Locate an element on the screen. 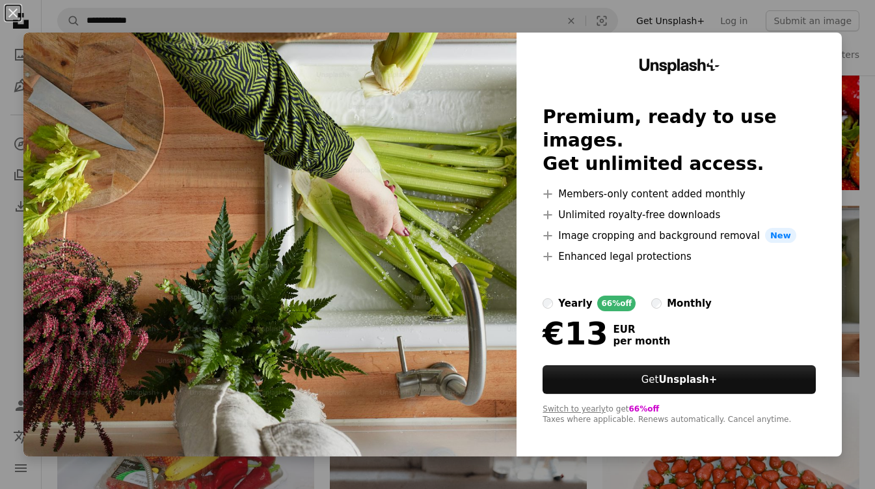 The image size is (875, 489). div: 66% off is located at coordinates (616, 303).